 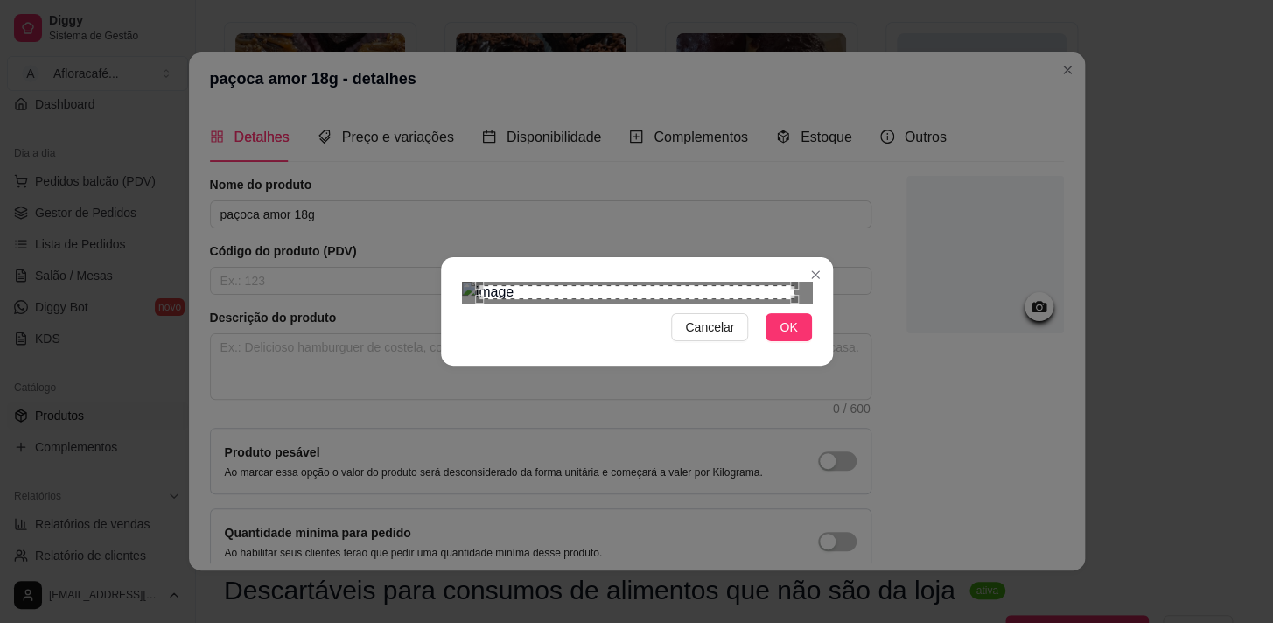 I want to click on span: Cancelar, so click(x=709, y=327).